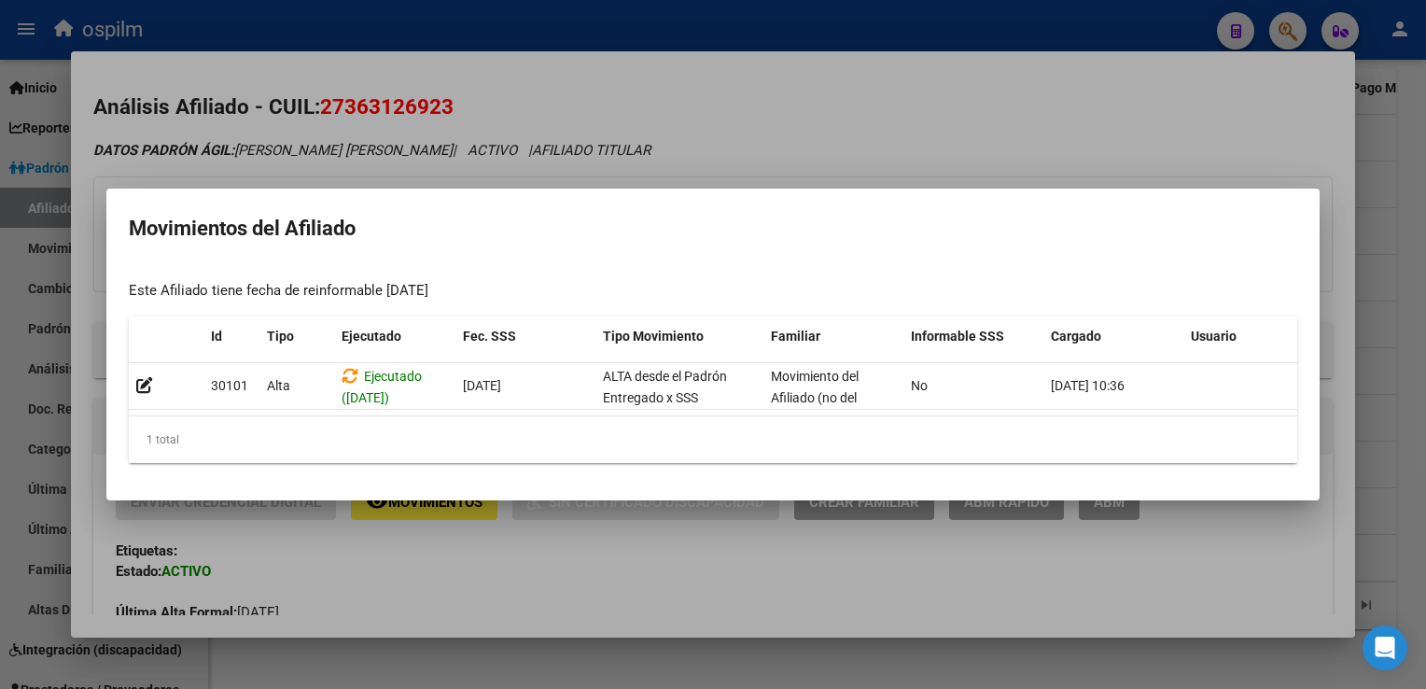  I want to click on datatable-header-cell: Fec. SSS, so click(525, 336).